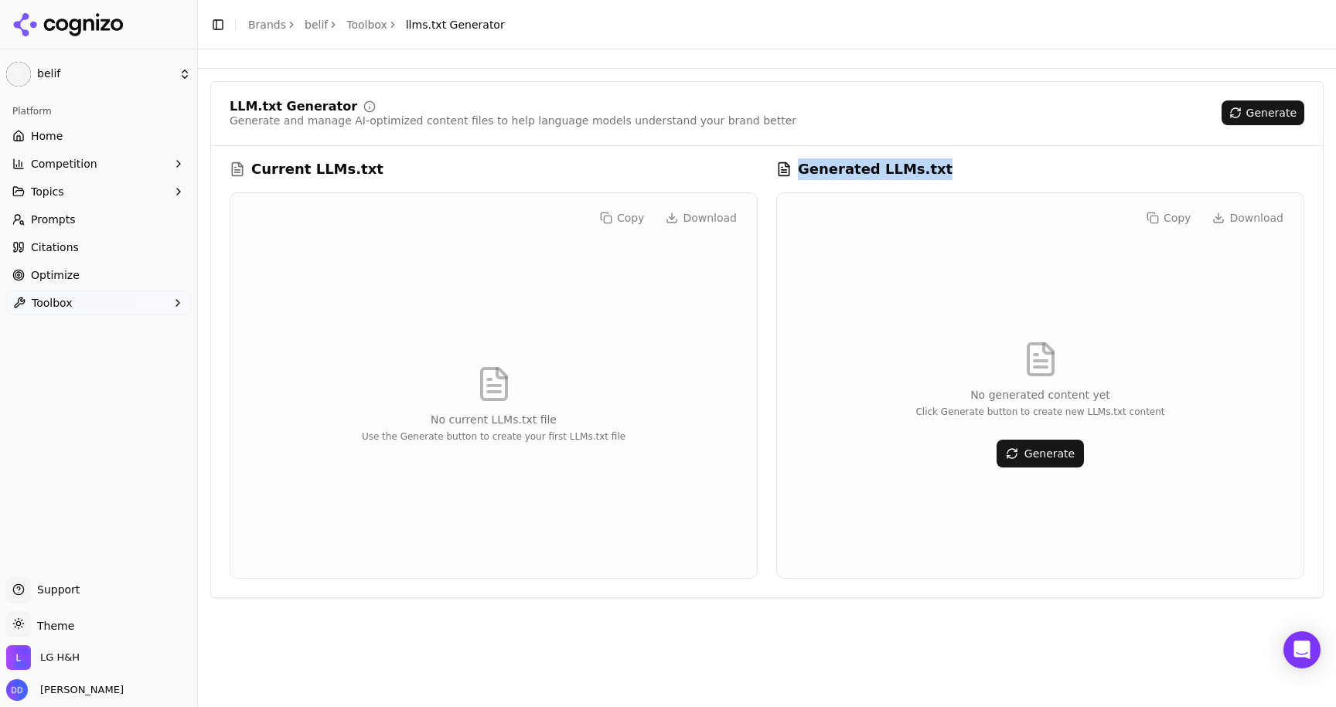  What do you see at coordinates (317, 169) in the screenshot?
I see `h3: Current LLMs.txt` at bounding box center [317, 169].